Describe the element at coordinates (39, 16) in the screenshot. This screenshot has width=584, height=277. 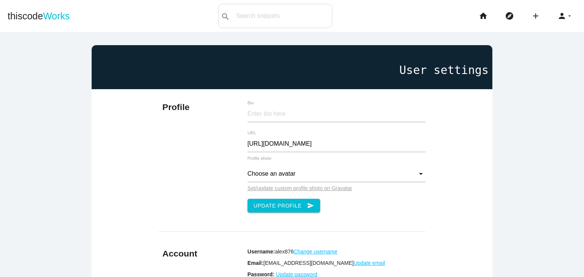
I see `a: thiscodeWorks` at that location.